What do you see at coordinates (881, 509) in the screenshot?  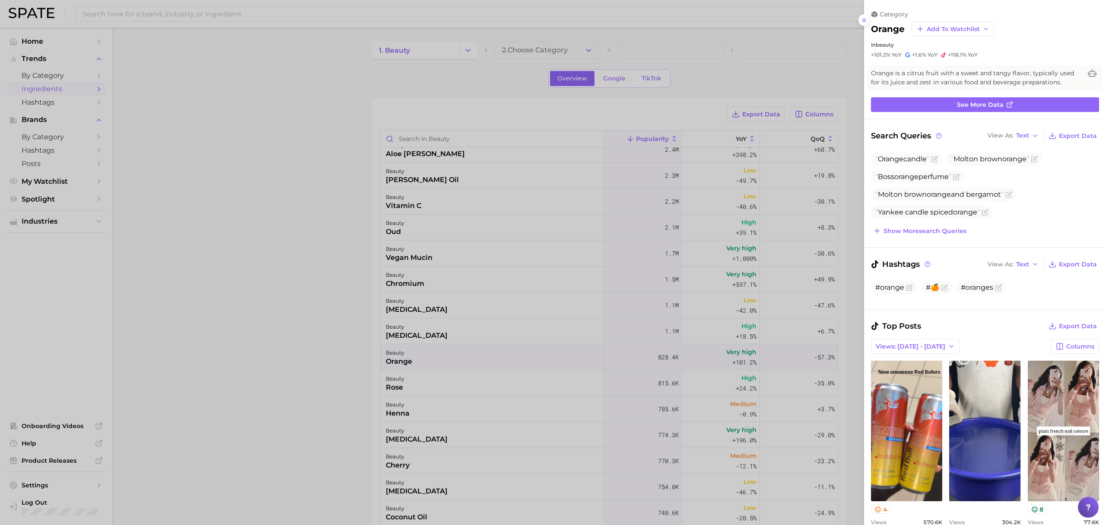 I see `button: 4` at bounding box center [881, 509].